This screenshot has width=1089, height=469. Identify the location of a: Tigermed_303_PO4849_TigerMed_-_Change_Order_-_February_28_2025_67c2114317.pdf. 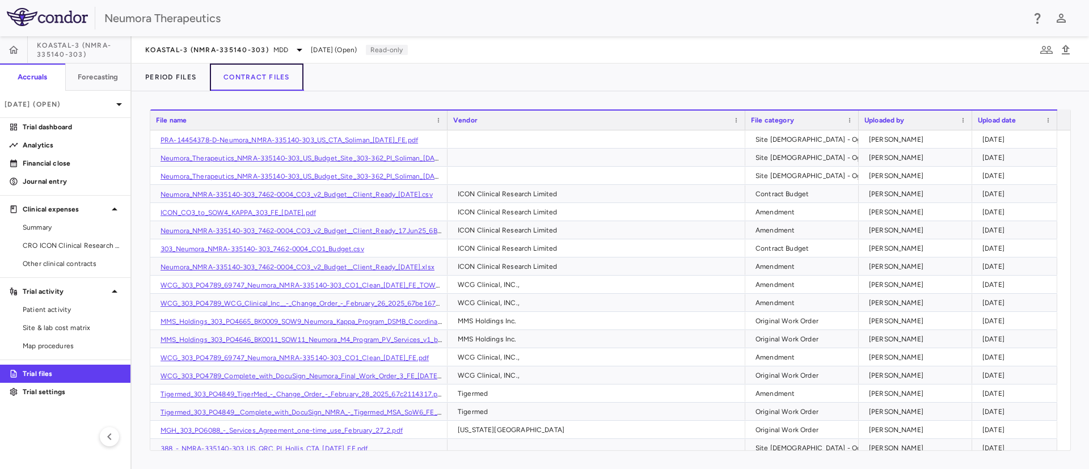
(302, 394).